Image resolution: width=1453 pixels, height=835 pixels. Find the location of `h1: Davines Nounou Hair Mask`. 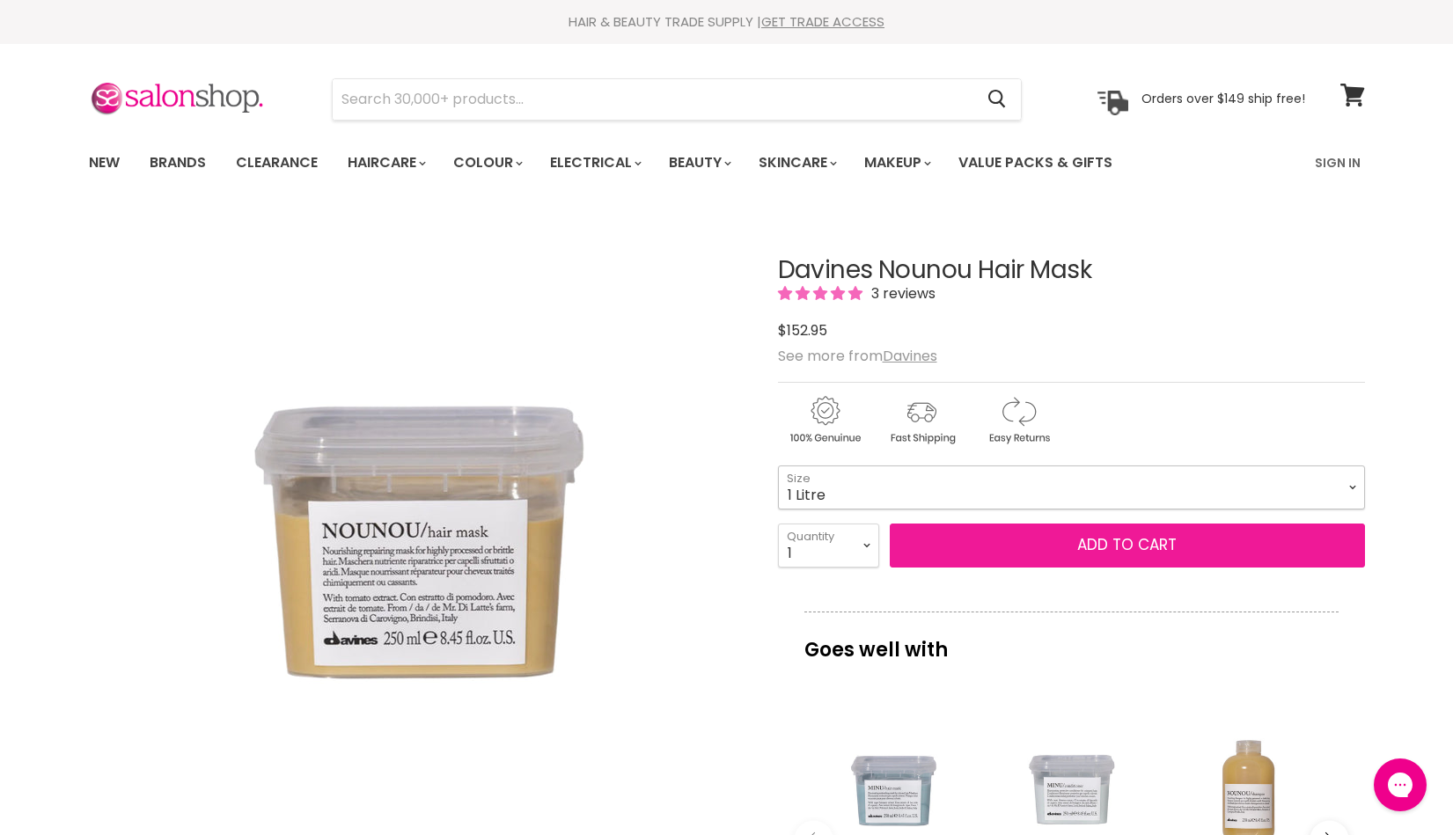

h1: Davines Nounou Hair Mask is located at coordinates (1071, 270).